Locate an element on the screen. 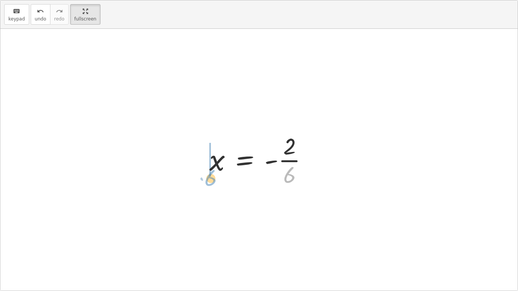 This screenshot has width=518, height=291. span: keypad is located at coordinates (17, 19).